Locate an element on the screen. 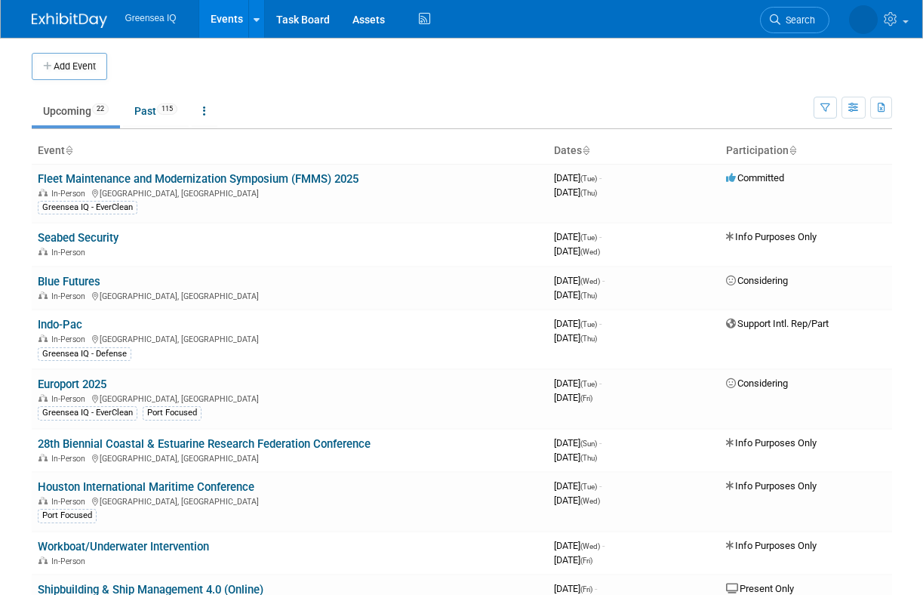 Image resolution: width=923 pixels, height=595 pixels. a: Blue Futures is located at coordinates (69, 282).